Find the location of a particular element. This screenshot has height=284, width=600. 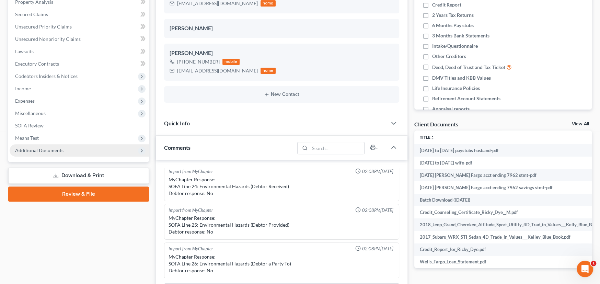

div: Client Documents is located at coordinates (437, 124).